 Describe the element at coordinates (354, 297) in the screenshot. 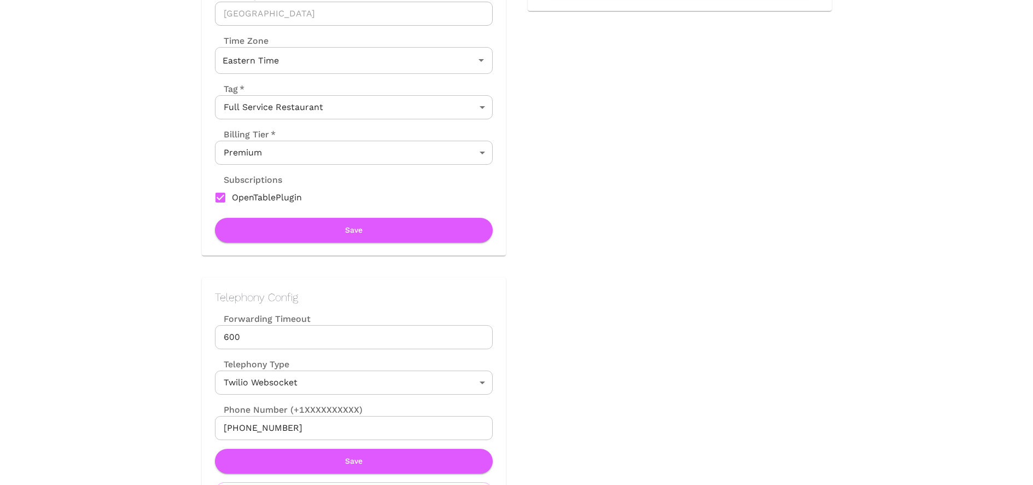

I see `h2: Telephony Config` at that location.